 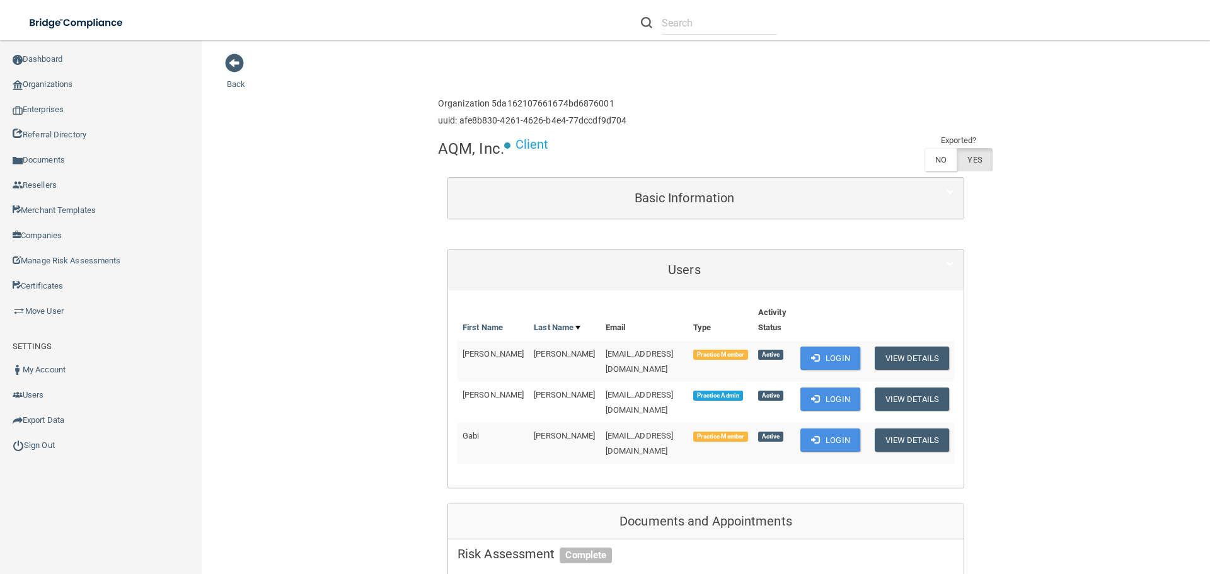 I want to click on td: Exported?, so click(x=959, y=141).